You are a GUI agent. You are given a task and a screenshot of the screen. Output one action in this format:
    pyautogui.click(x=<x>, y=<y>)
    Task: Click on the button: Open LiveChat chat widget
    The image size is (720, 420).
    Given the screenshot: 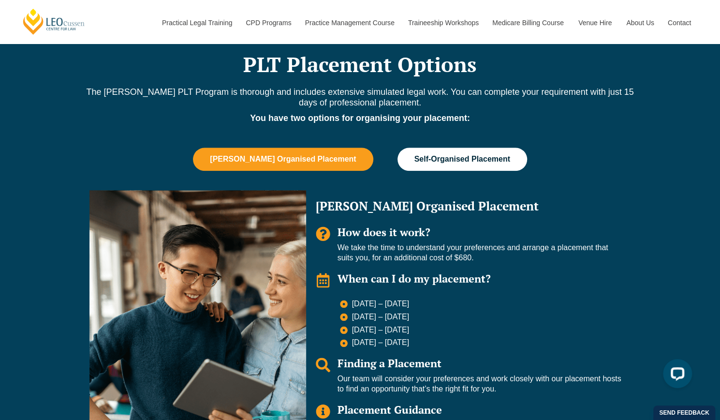 What is the action you would take?
    pyautogui.click(x=22, y=18)
    